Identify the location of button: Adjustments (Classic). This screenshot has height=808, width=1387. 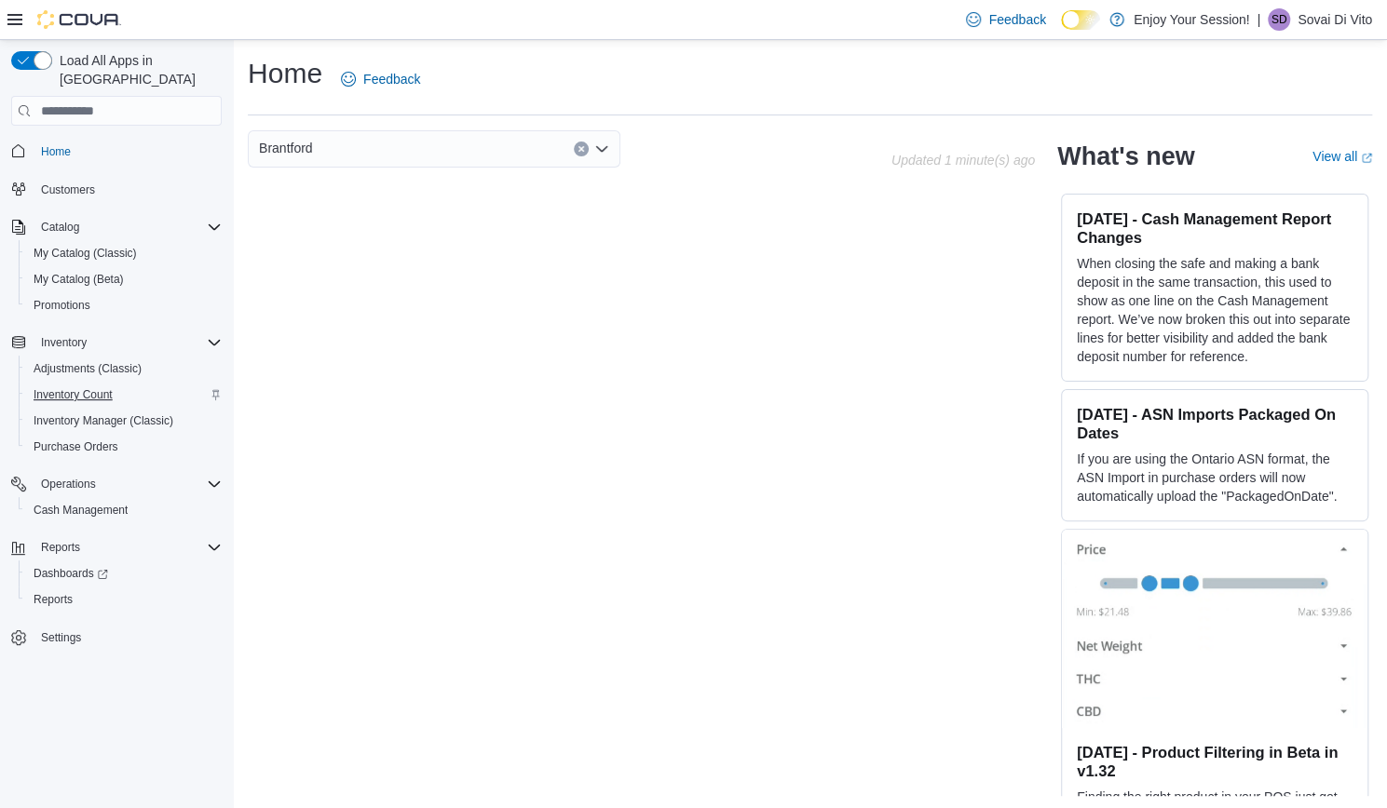
(124, 369).